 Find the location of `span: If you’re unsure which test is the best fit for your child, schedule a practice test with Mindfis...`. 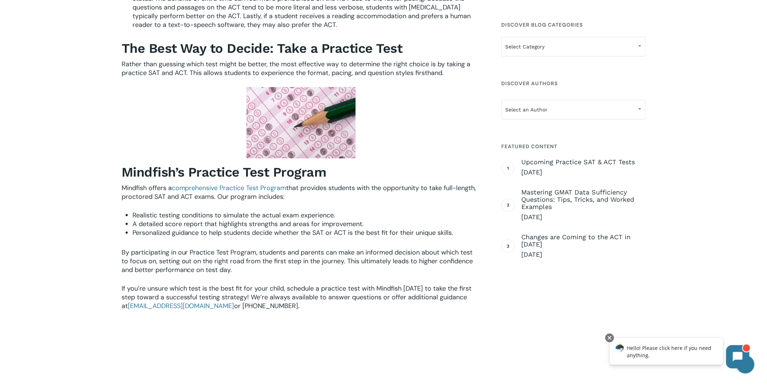

span: If you’re unsure which test is the best fit for your child, schedule a practice test with Mindfis... is located at coordinates (297, 297).